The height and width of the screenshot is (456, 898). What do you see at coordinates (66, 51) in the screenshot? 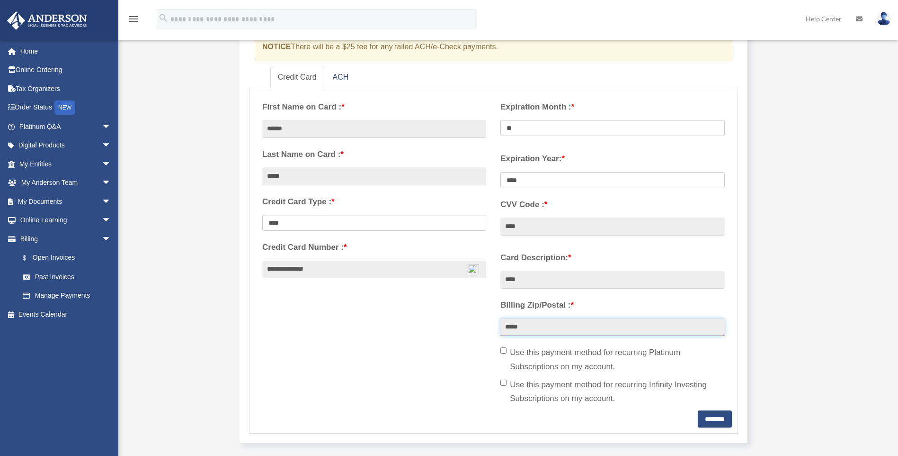
I see `a: Home` at bounding box center [66, 51].